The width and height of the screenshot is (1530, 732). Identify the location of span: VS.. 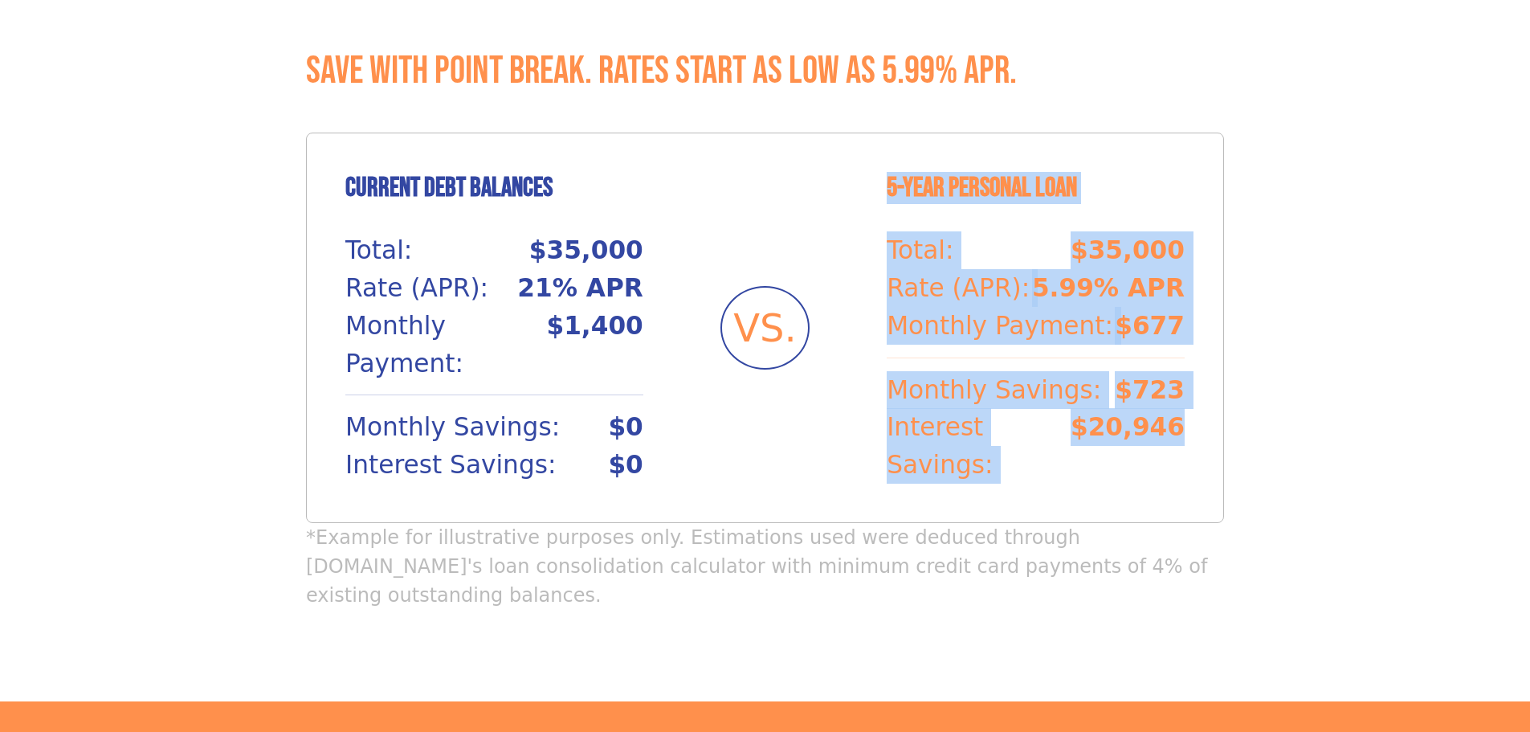
(765, 328).